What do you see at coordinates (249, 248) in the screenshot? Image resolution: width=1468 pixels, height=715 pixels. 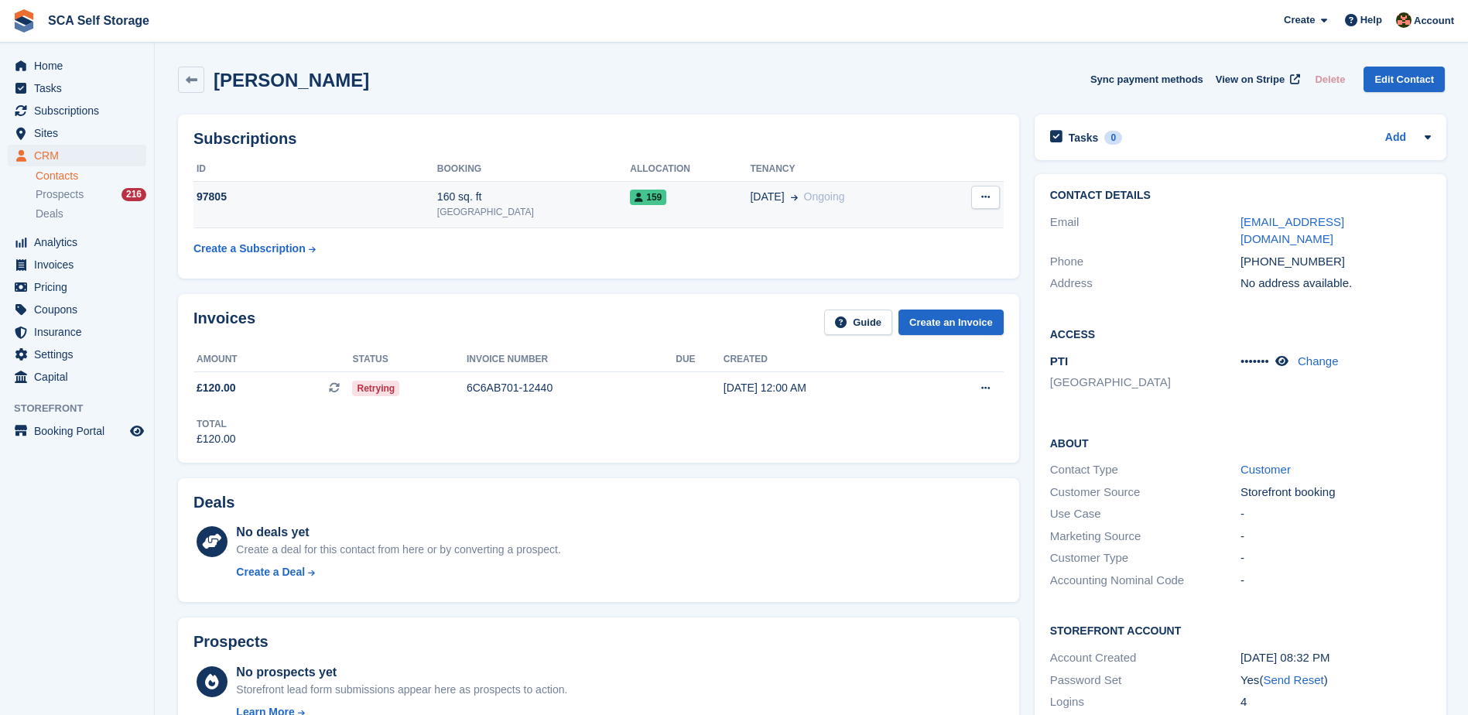 I see `div: Create a Subscription` at bounding box center [249, 248].